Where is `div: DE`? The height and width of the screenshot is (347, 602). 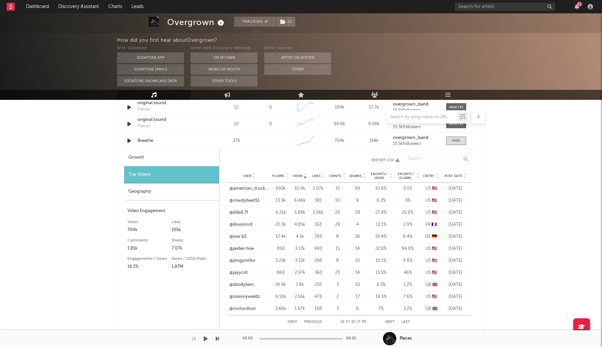 div: DE is located at coordinates (431, 237).